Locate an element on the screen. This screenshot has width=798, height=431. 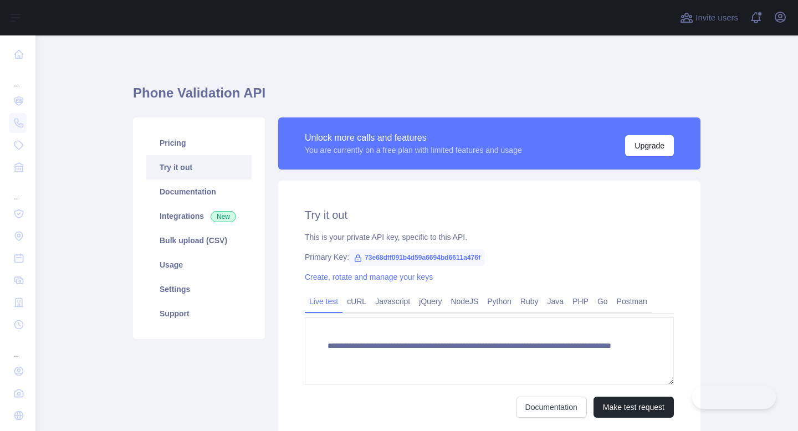
a: Postman is located at coordinates (632, 302).